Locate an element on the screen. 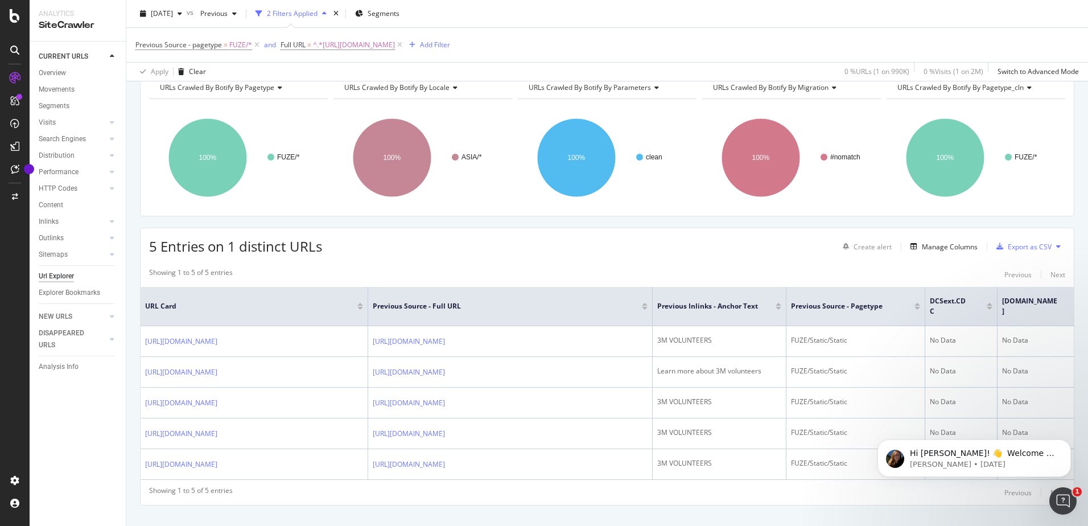 The width and height of the screenshot is (1088, 526). div: Sitemaps is located at coordinates (53, 254).